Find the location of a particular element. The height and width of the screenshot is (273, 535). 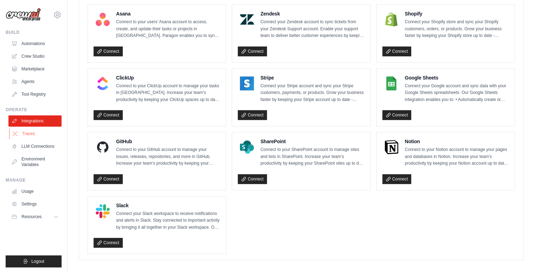

a: Tool Registry is located at coordinates (35, 94).